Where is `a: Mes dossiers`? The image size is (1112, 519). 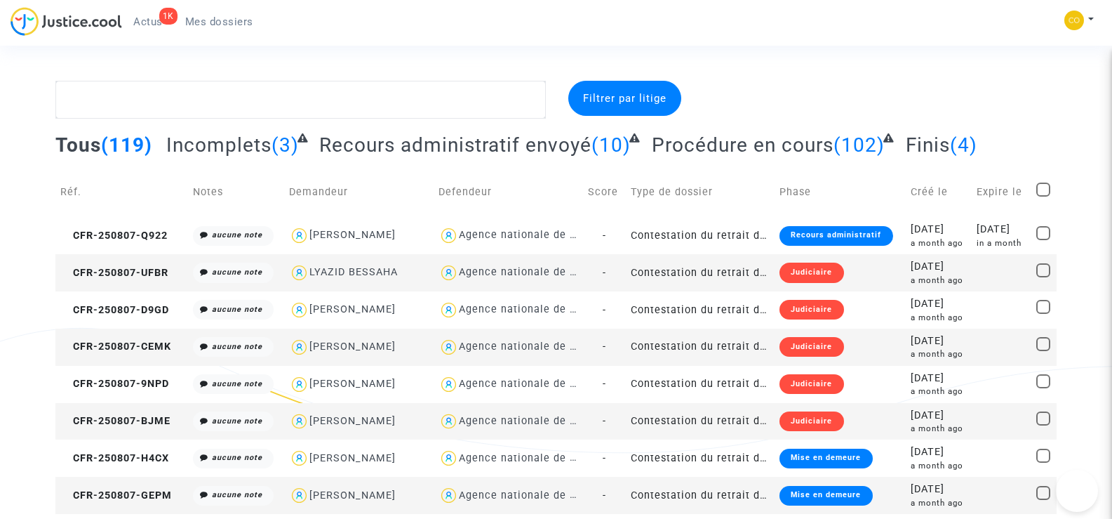 a: Mes dossiers is located at coordinates (219, 22).